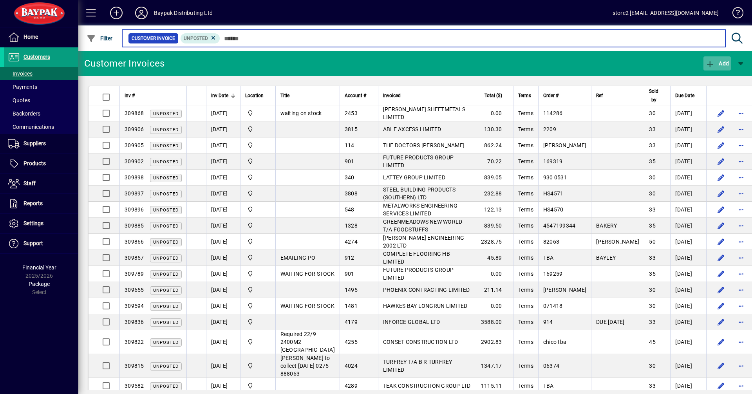 The height and width of the screenshot is (394, 752). Describe the element at coordinates (134, 226) in the screenshot. I see `span: 309885` at that location.